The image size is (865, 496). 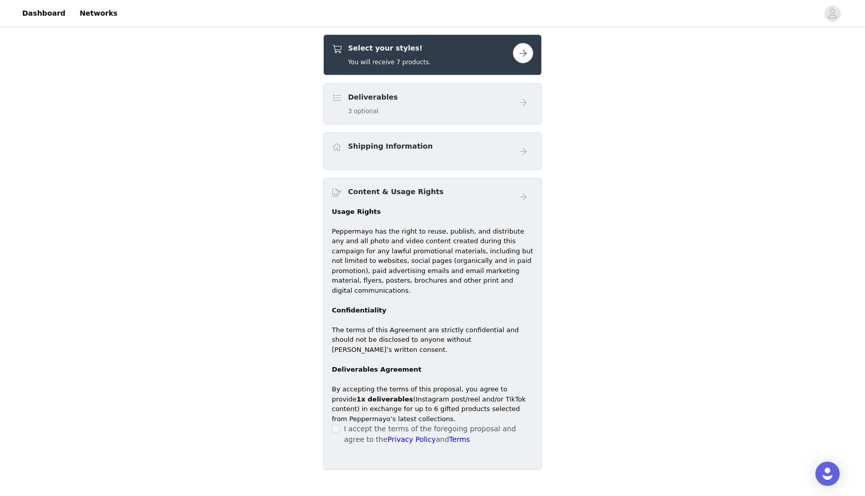 What do you see at coordinates (433, 281) in the screenshot?
I see `p: Peppermayo has the right to reuse, publish, and distribute any and all photo and video content cr...` at bounding box center [433, 281].